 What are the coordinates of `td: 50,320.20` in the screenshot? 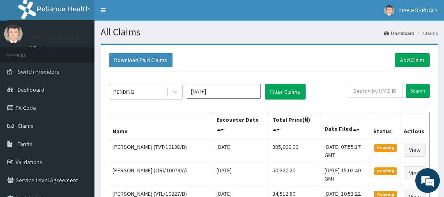 It's located at (295, 174).